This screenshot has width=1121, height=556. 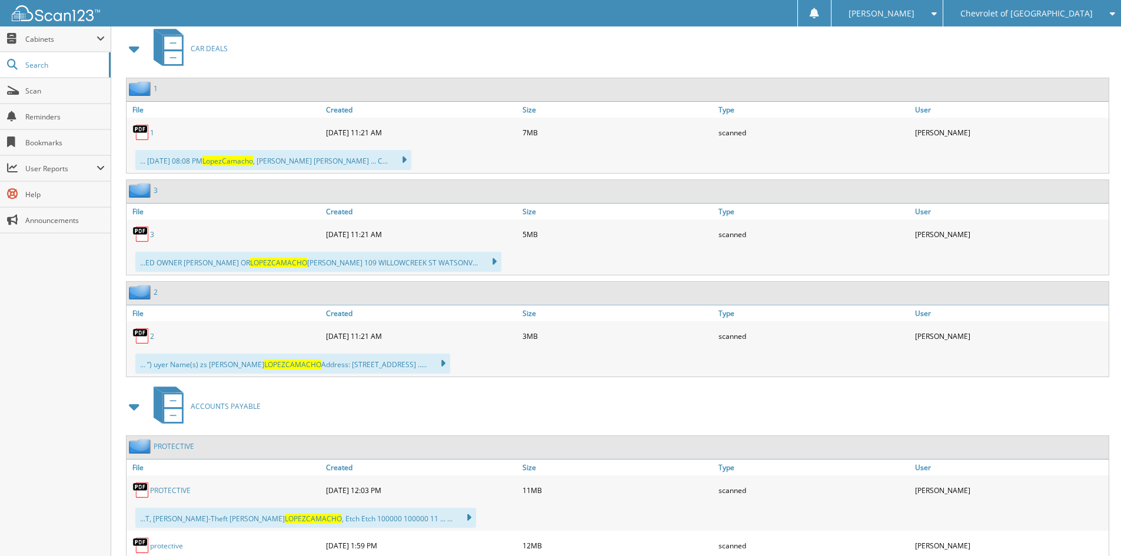 What do you see at coordinates (187, 48) in the screenshot?
I see `a: CAR DEALS` at bounding box center [187, 48].